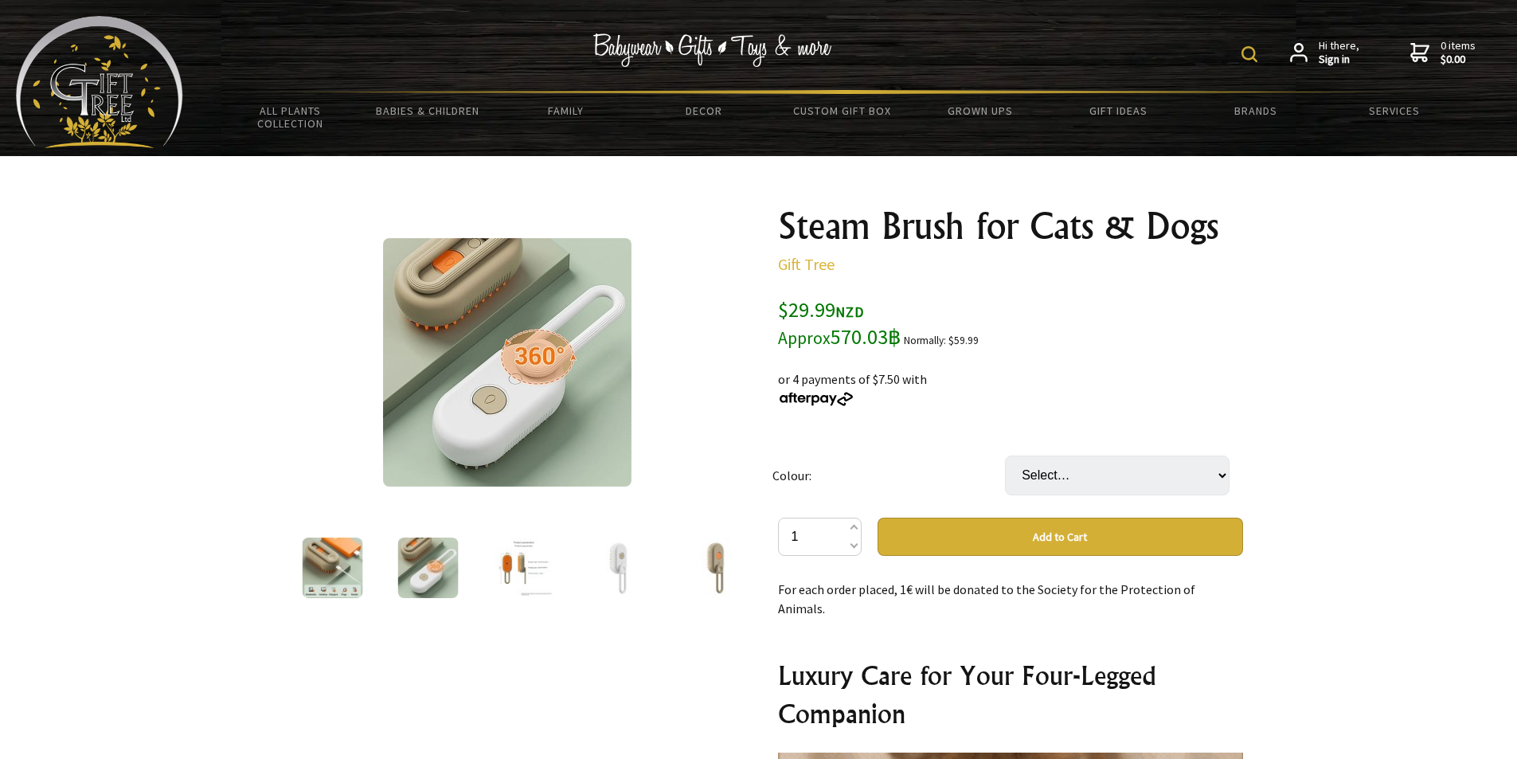 The width and height of the screenshot is (1517, 759). I want to click on img: Babywear - Gifts - Toys & more, so click(713, 50).